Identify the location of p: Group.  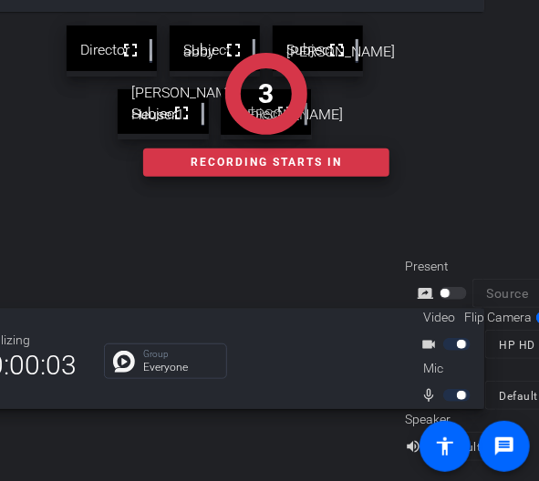
(180, 355).